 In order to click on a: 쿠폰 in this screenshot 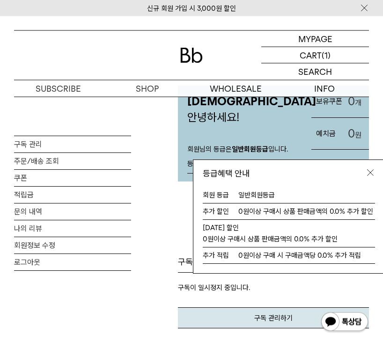, I will do `click(73, 178)`.